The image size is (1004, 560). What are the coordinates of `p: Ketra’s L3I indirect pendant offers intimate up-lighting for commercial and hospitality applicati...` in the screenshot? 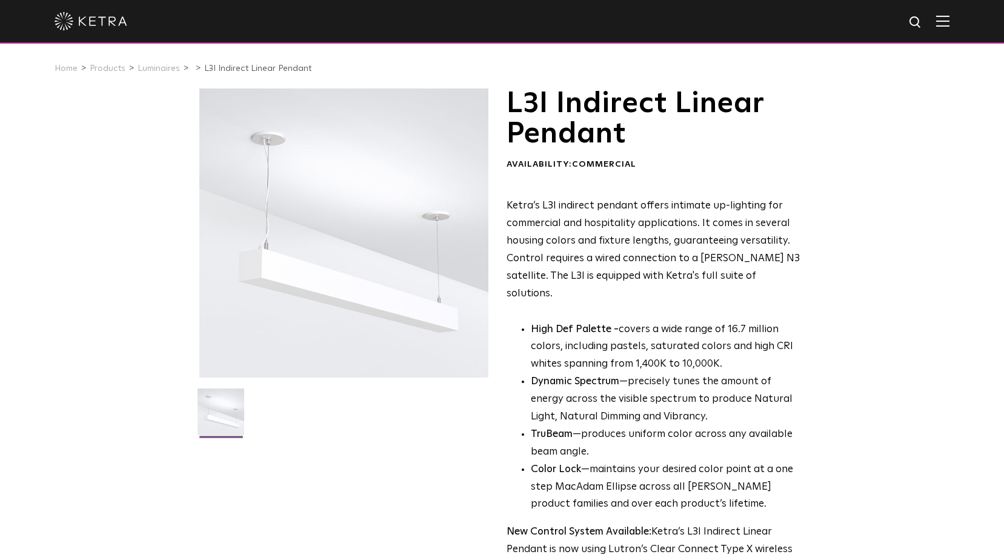 It's located at (654, 250).